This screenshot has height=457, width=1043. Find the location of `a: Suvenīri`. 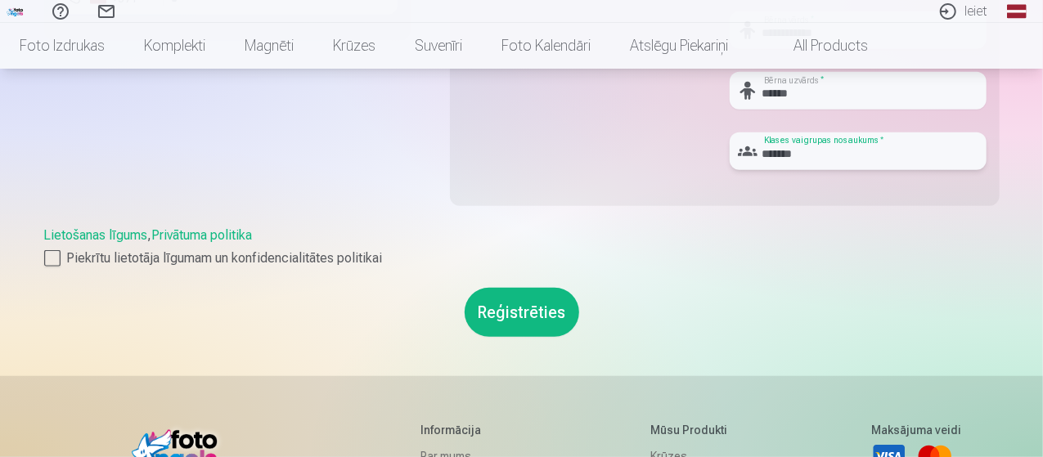

a: Suvenīri is located at coordinates (438, 46).